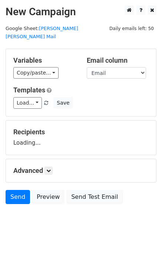  Describe the element at coordinates (132, 29) in the screenshot. I see `span: Daily emails left: 50` at that location.